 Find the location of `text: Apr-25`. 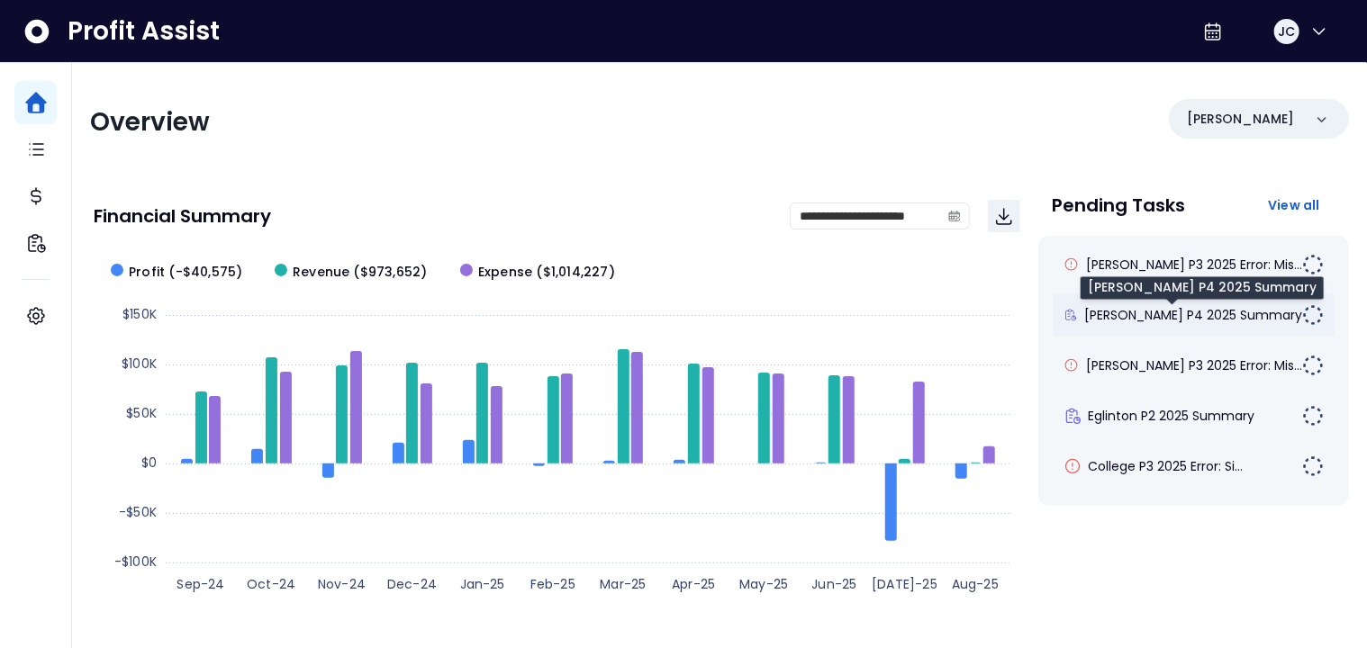

text: Apr-25 is located at coordinates (693, 584).